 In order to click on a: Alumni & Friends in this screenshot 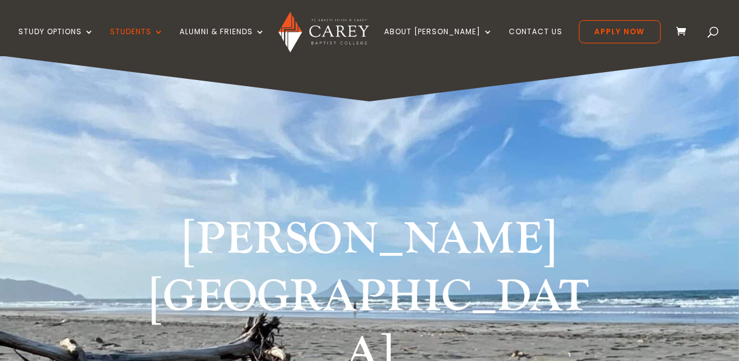, I will do `click(222, 42)`.